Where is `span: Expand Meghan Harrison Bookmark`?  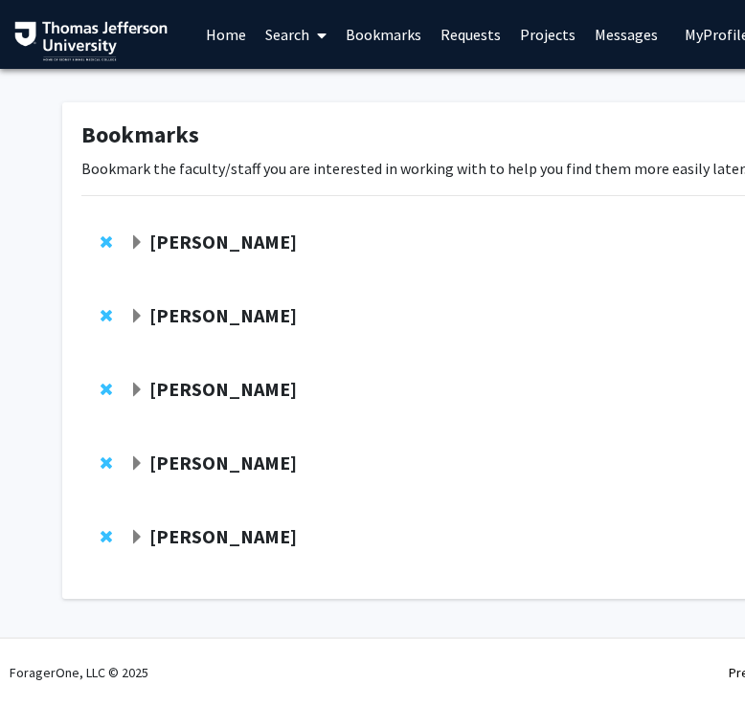
span: Expand Meghan Harrison Bookmark is located at coordinates (137, 464).